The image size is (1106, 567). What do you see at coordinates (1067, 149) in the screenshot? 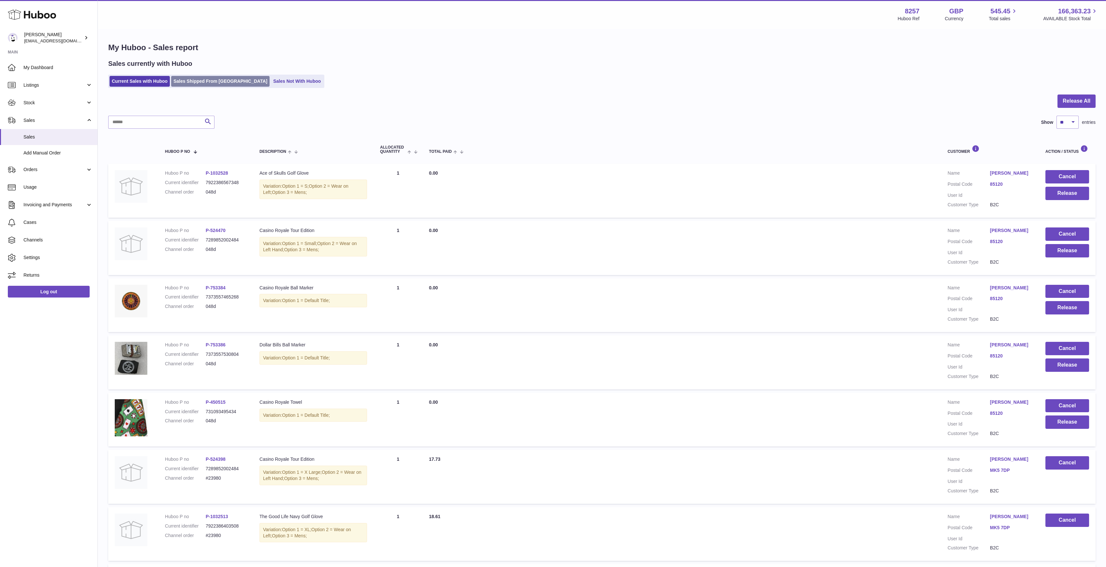
I see `div: Action / Status` at bounding box center [1067, 149].